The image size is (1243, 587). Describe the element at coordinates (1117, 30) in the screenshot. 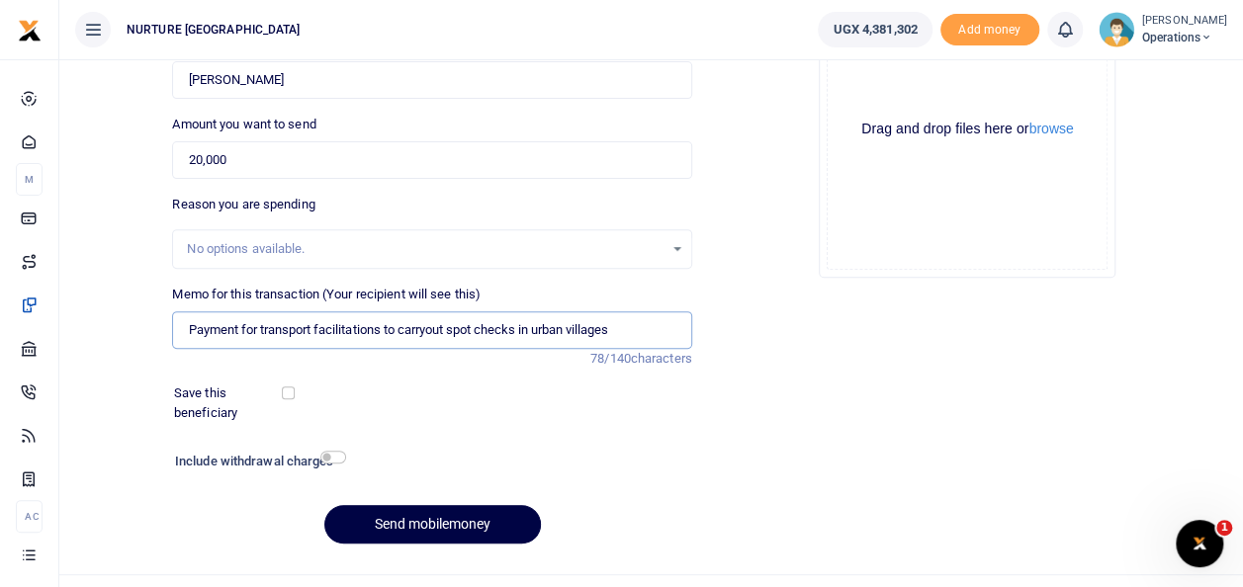

I see `img: profile-user` at that location.